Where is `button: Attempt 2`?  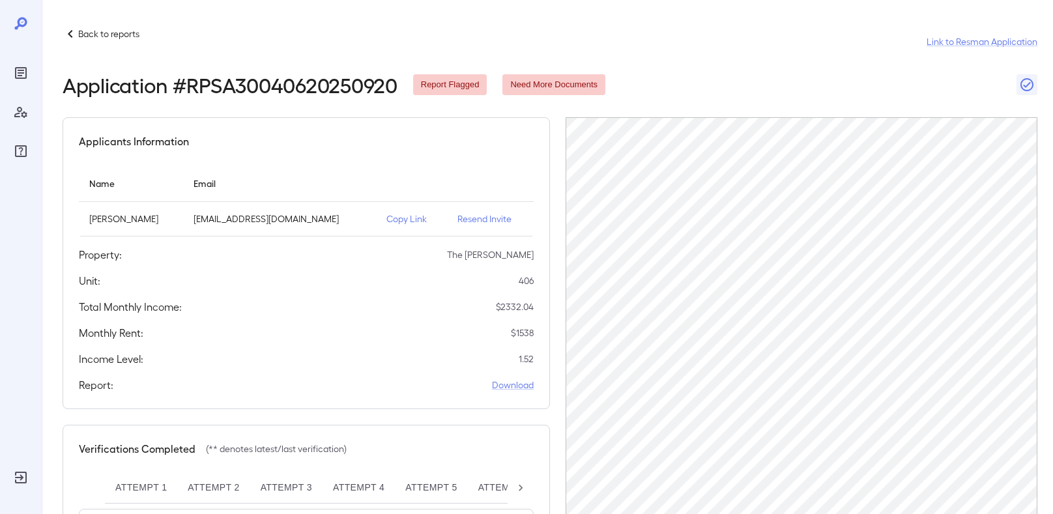 button: Attempt 2 is located at coordinates (213, 488).